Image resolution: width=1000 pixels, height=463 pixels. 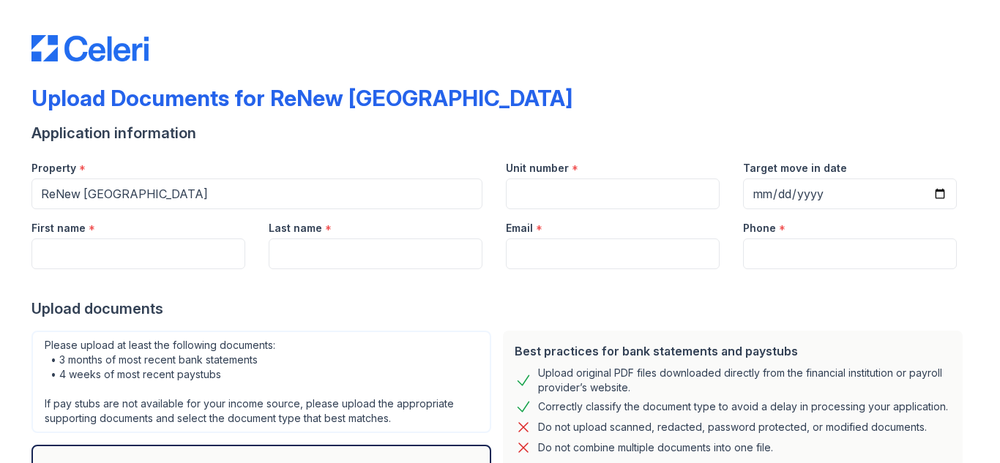 I want to click on div: Correctly classify the document type to avoid a delay in processing your application., so click(x=743, y=407).